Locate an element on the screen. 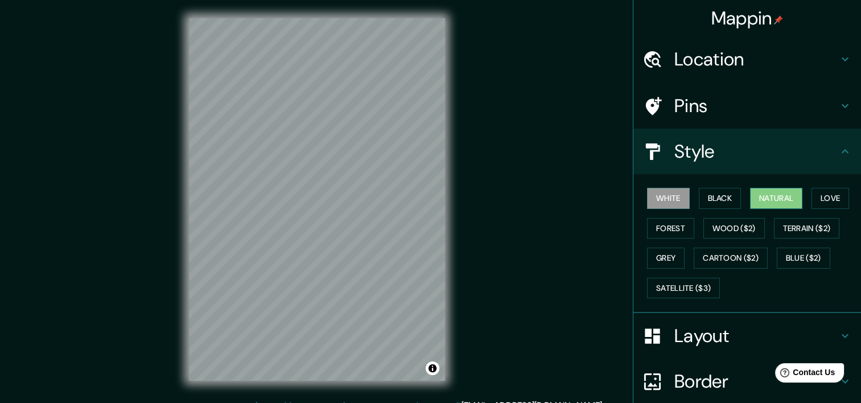 The width and height of the screenshot is (861, 403). button: Forest is located at coordinates (670, 228).